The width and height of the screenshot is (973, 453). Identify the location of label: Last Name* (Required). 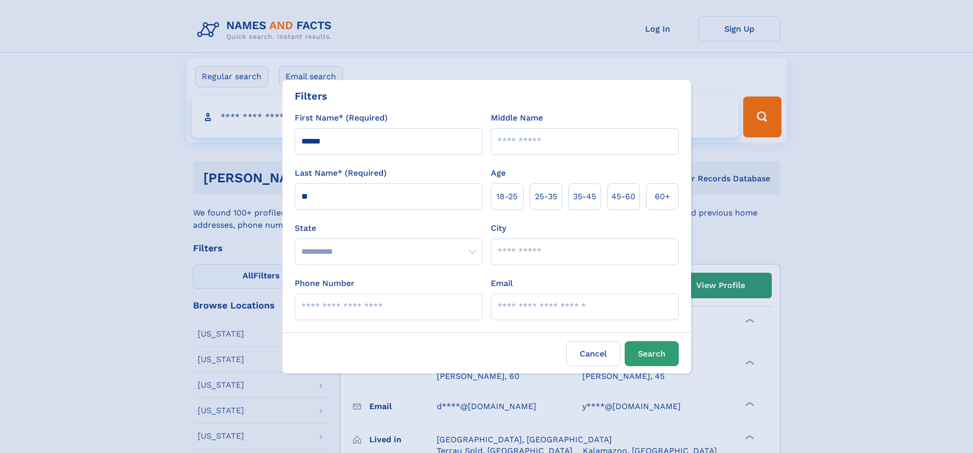
(341, 173).